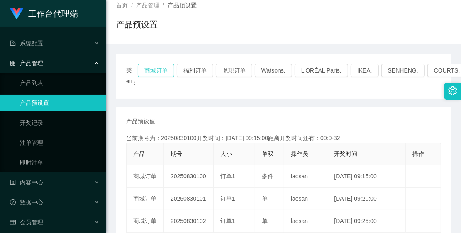 The width and height of the screenshot is (461, 233). I want to click on button: 商城订单, so click(156, 70).